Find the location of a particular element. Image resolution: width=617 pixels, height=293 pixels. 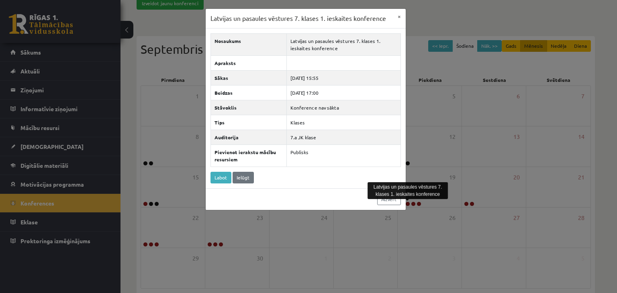

a: Labot is located at coordinates (221, 178).